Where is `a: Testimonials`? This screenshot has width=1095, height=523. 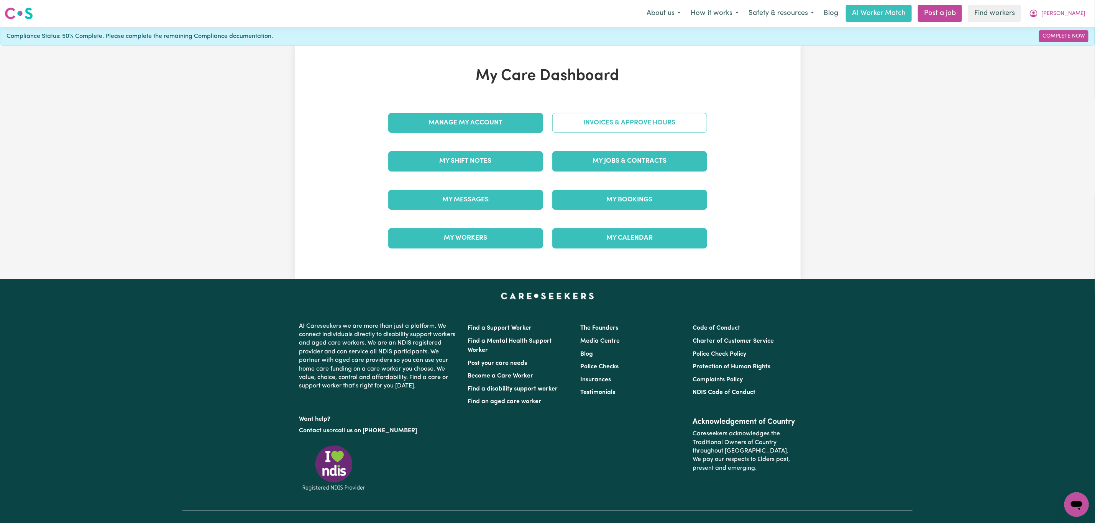
a: Testimonials is located at coordinates (597, 393).